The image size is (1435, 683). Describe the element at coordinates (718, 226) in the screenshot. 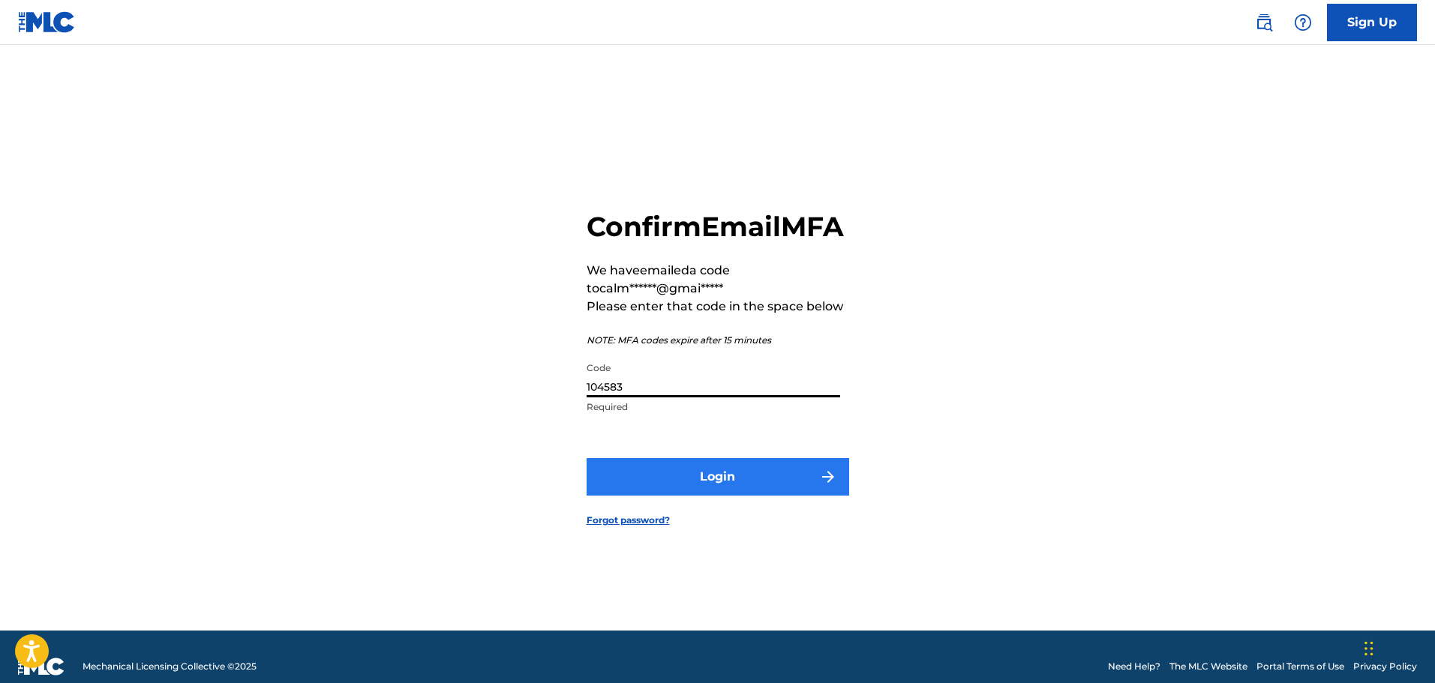

I see `h2: Confirm Email MFA` at that location.